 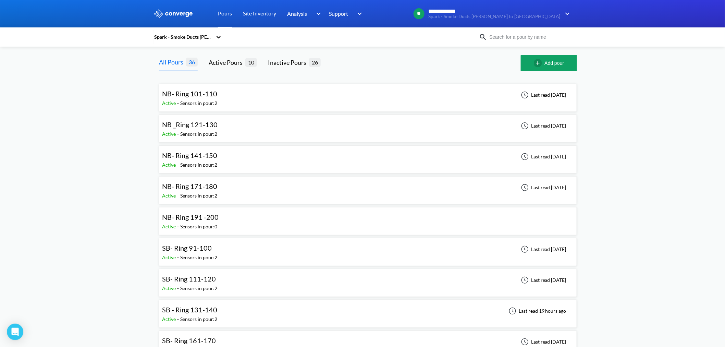 What do you see at coordinates (315, 62) in the screenshot?
I see `span: 26` at bounding box center [315, 62].